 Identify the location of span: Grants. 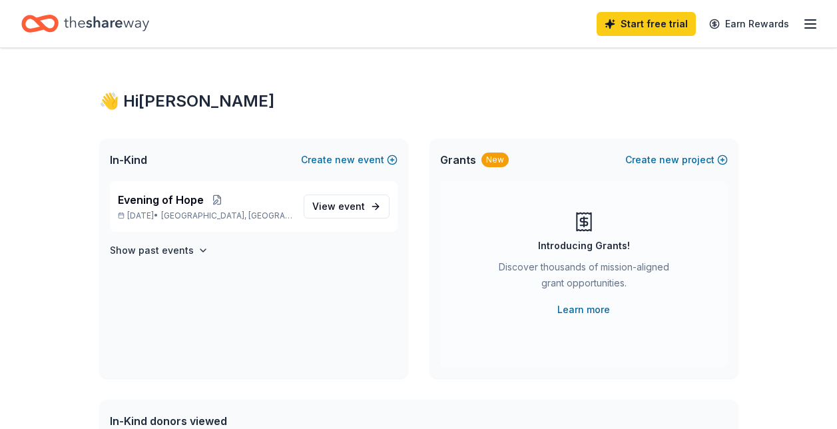
(458, 160).